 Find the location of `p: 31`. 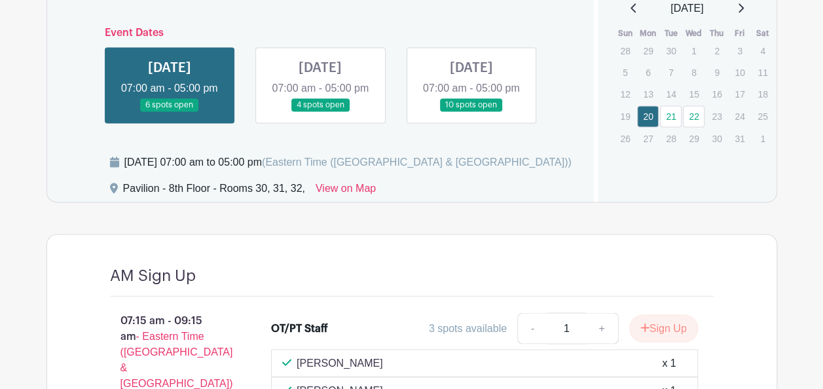

p: 31 is located at coordinates (739, 138).